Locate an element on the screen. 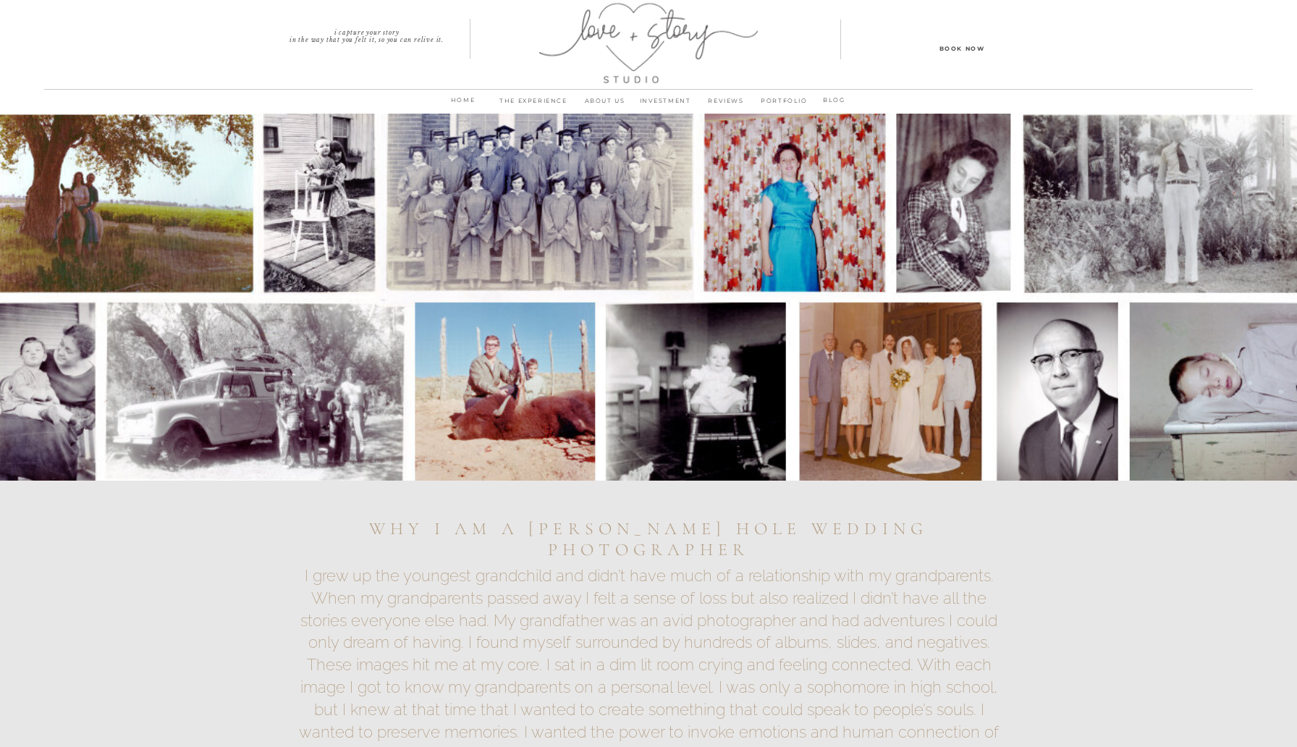 The width and height of the screenshot is (1297, 747). p: I capture your story in the way that you felt it, so you can relive it. is located at coordinates (366, 34).